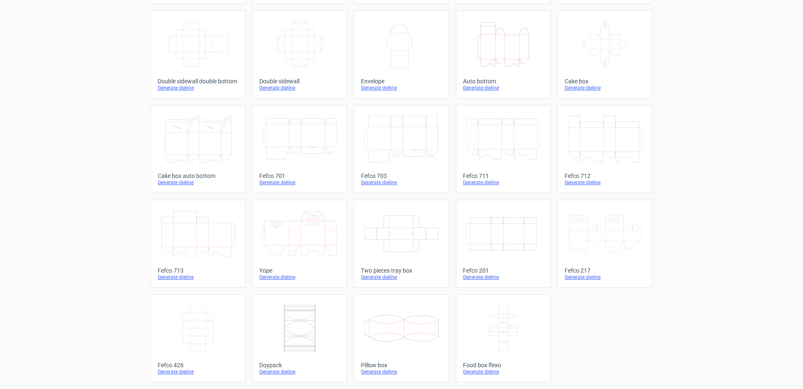 The height and width of the screenshot is (389, 803). I want to click on div: Double sidewall double bottom, so click(198, 81).